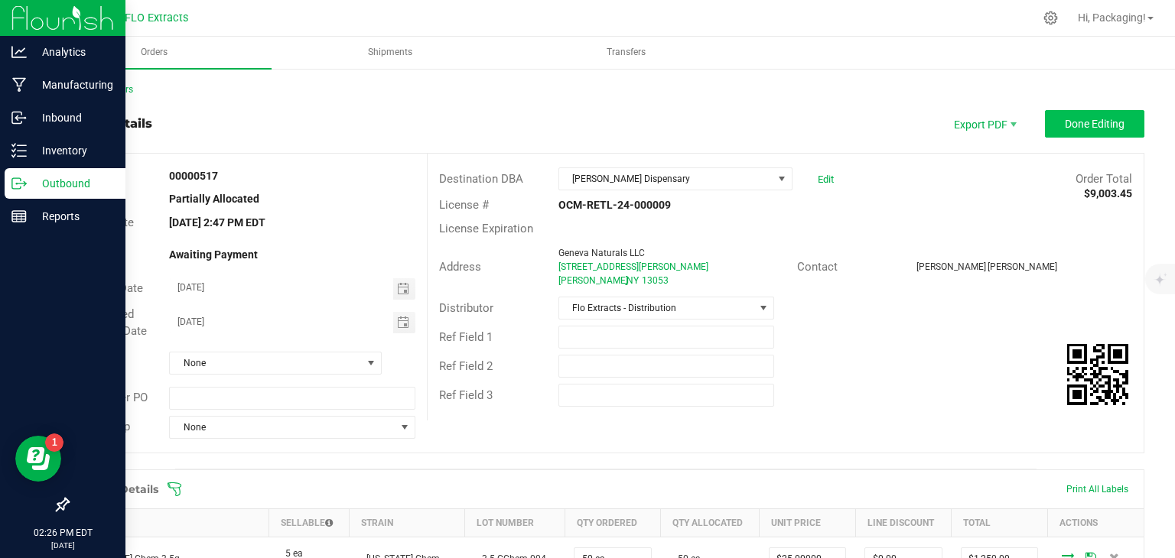 The width and height of the screenshot is (1175, 558). I want to click on img: Scan me!, so click(1098, 375).